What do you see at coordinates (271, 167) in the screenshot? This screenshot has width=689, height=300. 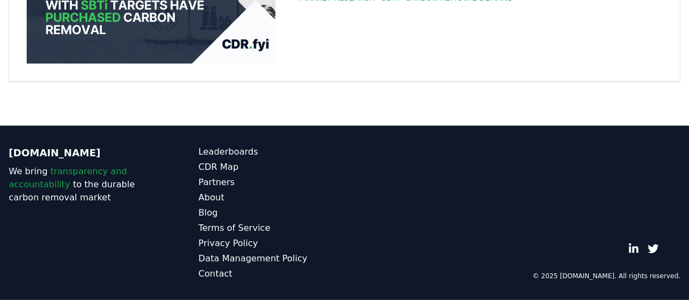 I see `a: CDR Map` at bounding box center [271, 167].